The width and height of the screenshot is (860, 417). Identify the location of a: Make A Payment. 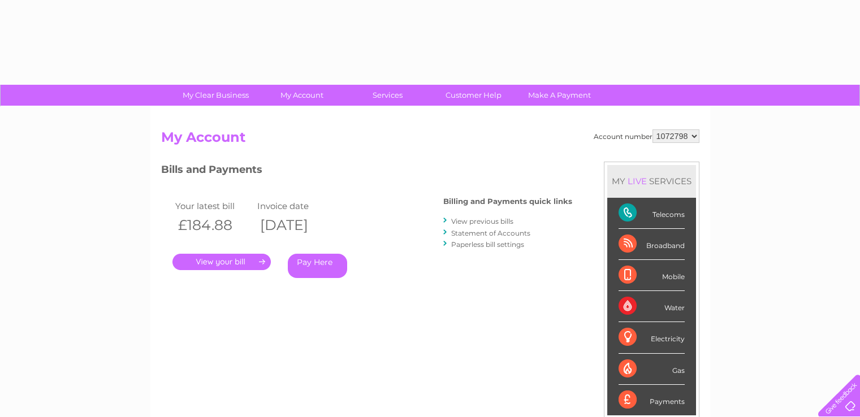
(559, 95).